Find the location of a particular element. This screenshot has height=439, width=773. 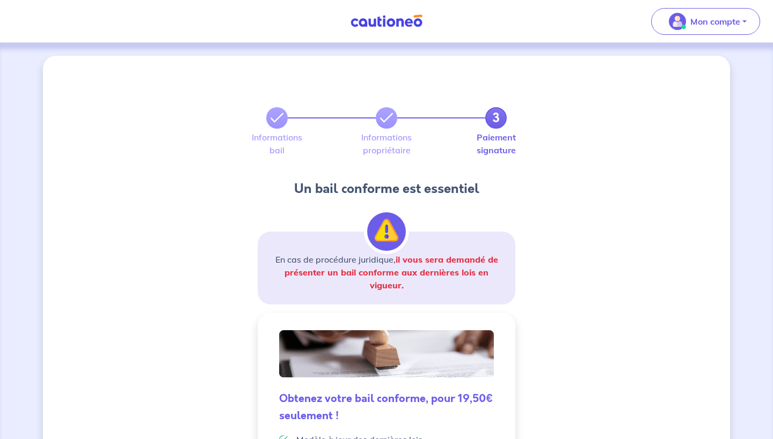

p: En cas de procédure juridique, is located at coordinates (386, 273).